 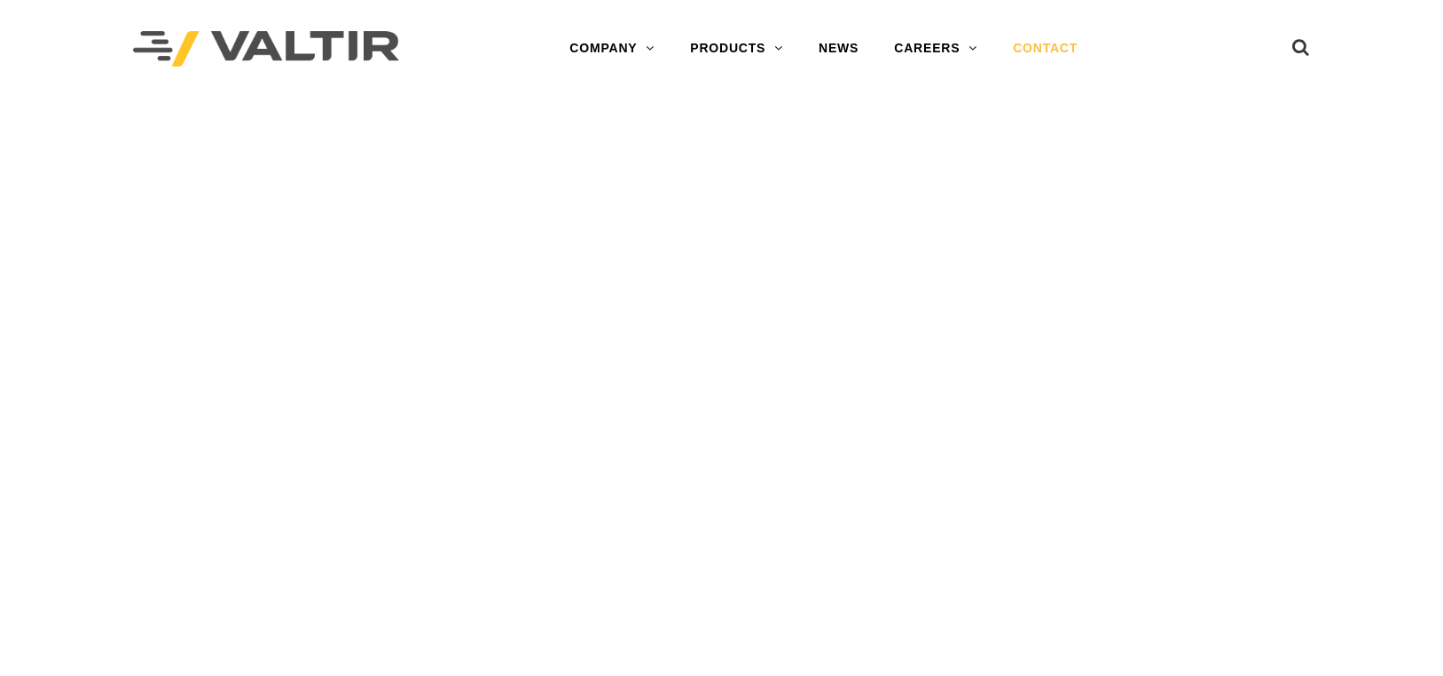 What do you see at coordinates (266, 49) in the screenshot?
I see `img: Valtir` at bounding box center [266, 49].